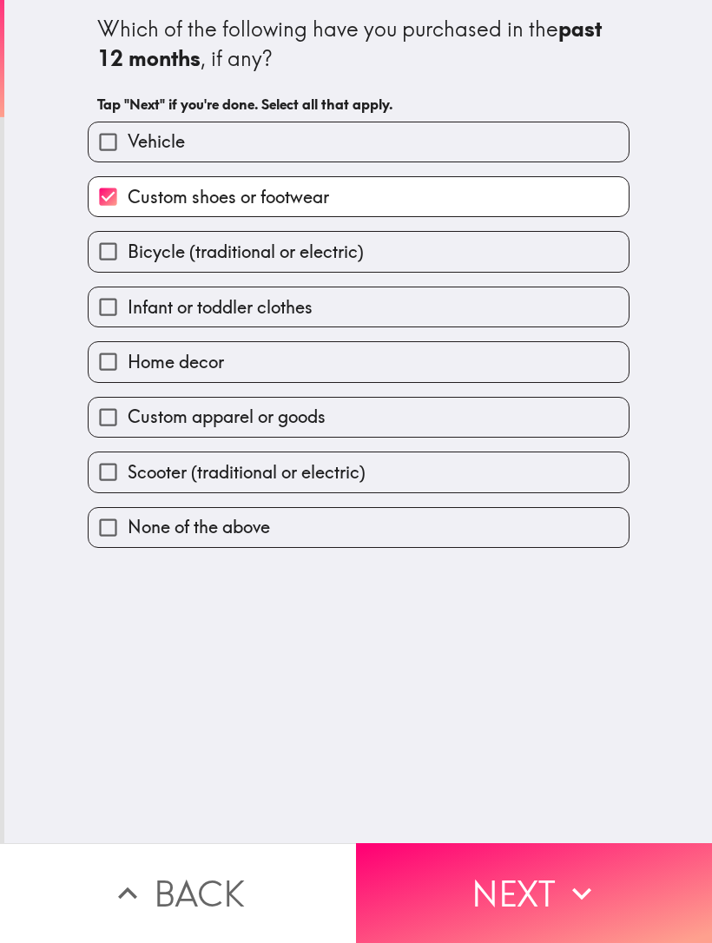 The height and width of the screenshot is (943, 712). Describe the element at coordinates (359, 417) in the screenshot. I see `button: Custom apparel or goods` at that location.